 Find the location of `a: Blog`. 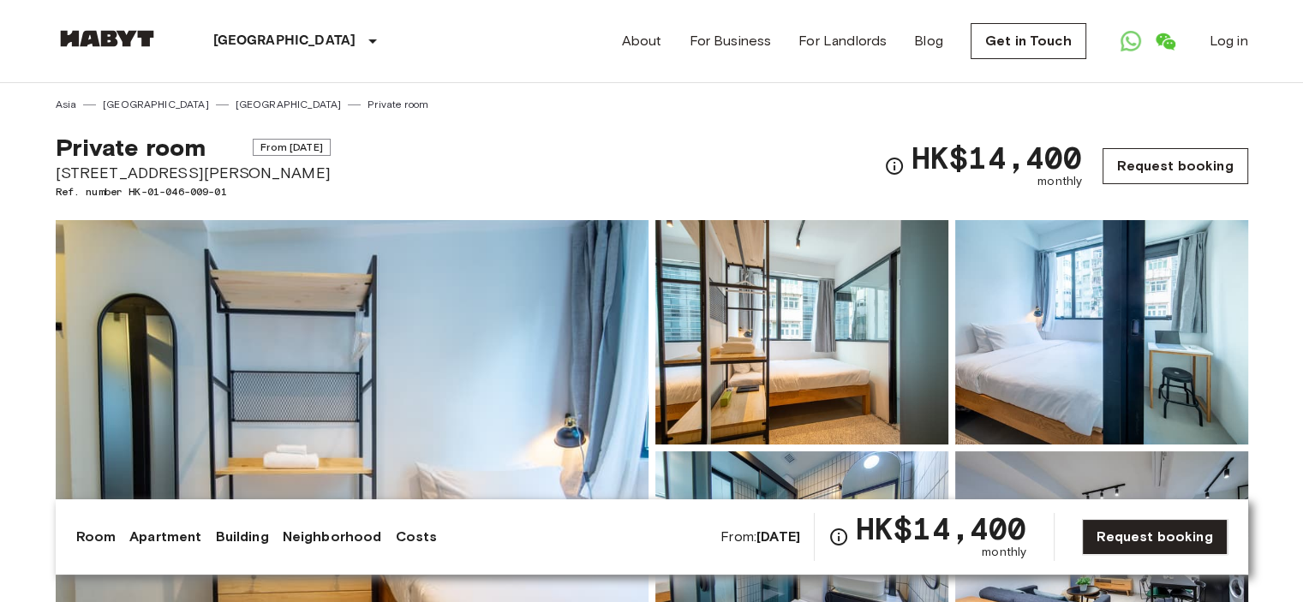

a: Blog is located at coordinates (929, 41).